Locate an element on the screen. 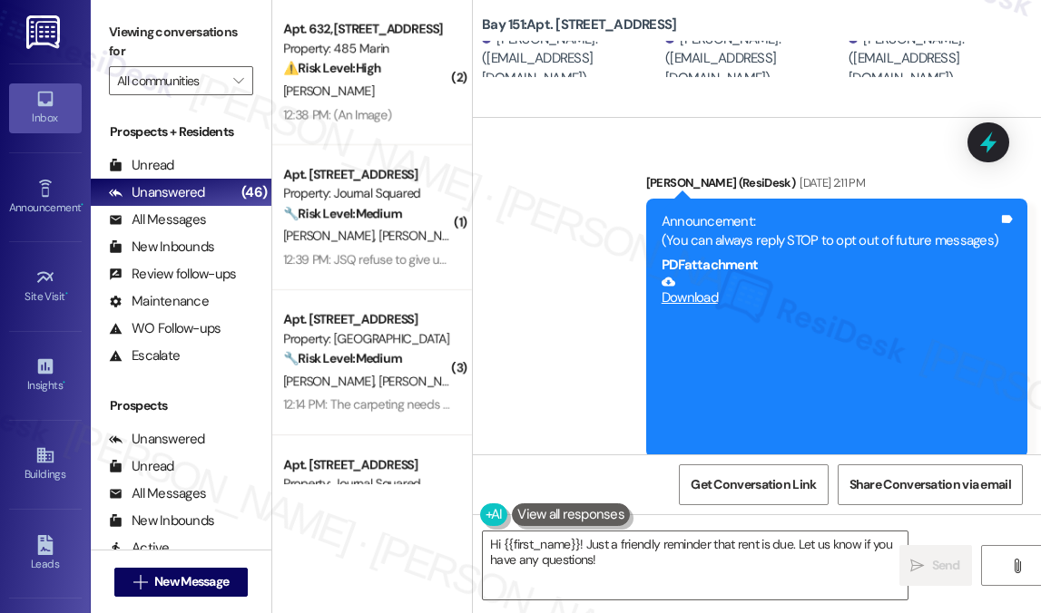 The image size is (1041, 613). div: Announcement: (You can always reply STOP to opt out of future messages) is located at coordinates (829, 231).